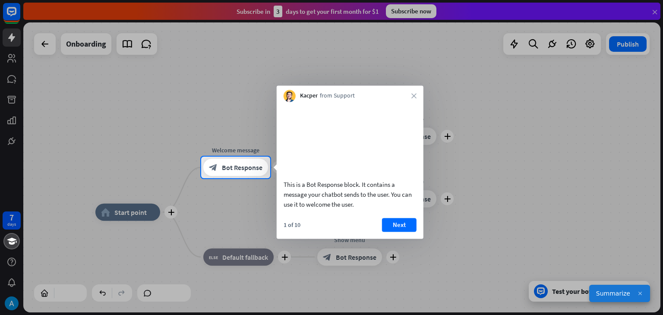  What do you see at coordinates (350, 194) in the screenshot?
I see `div: This is a Bot Response block. It contains a message your chatbot sends to the user. You can use i...` at bounding box center [350, 194].